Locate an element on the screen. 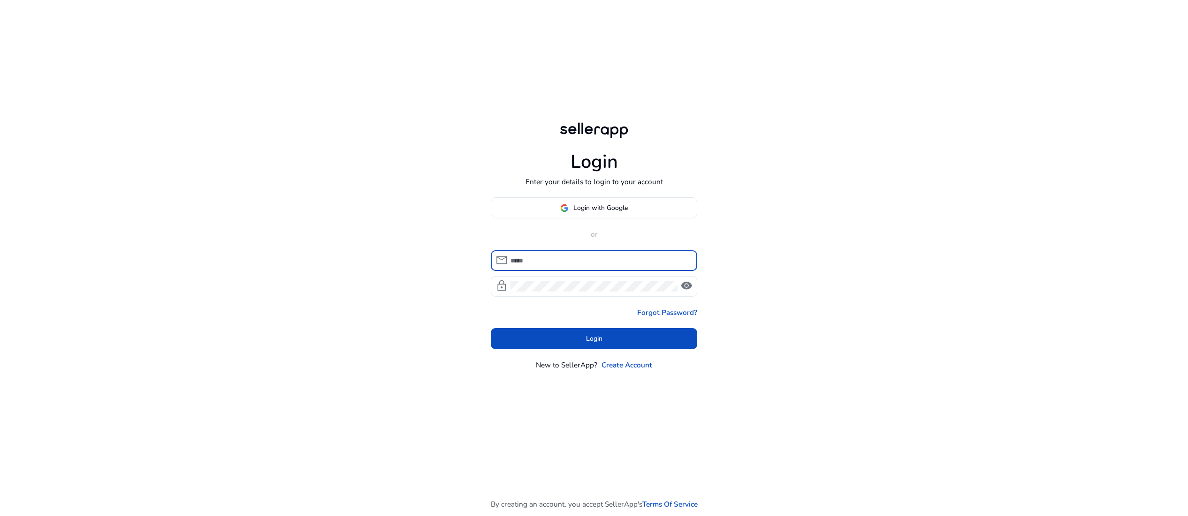 The height and width of the screenshot is (516, 1188). p: Enter your details to login to your account is located at coordinates (594, 182).